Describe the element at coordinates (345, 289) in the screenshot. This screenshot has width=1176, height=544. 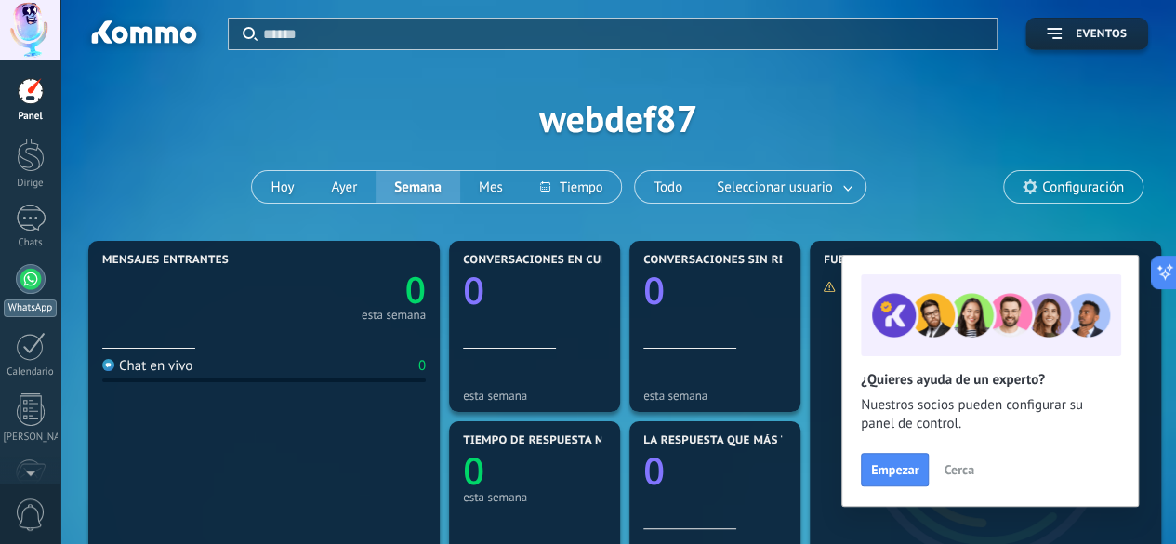
I see `a: 0` at that location.